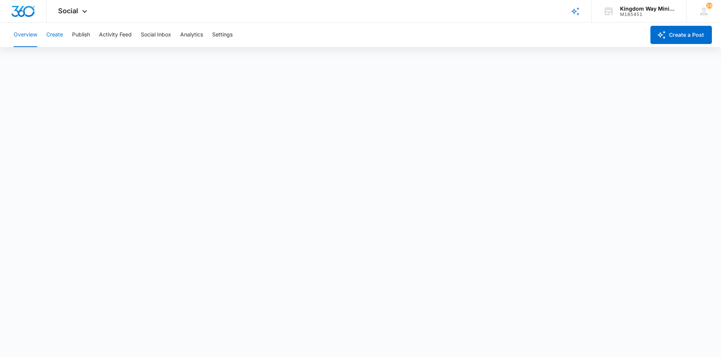  Describe the element at coordinates (709, 6) in the screenshot. I see `div: notifications count` at that location.